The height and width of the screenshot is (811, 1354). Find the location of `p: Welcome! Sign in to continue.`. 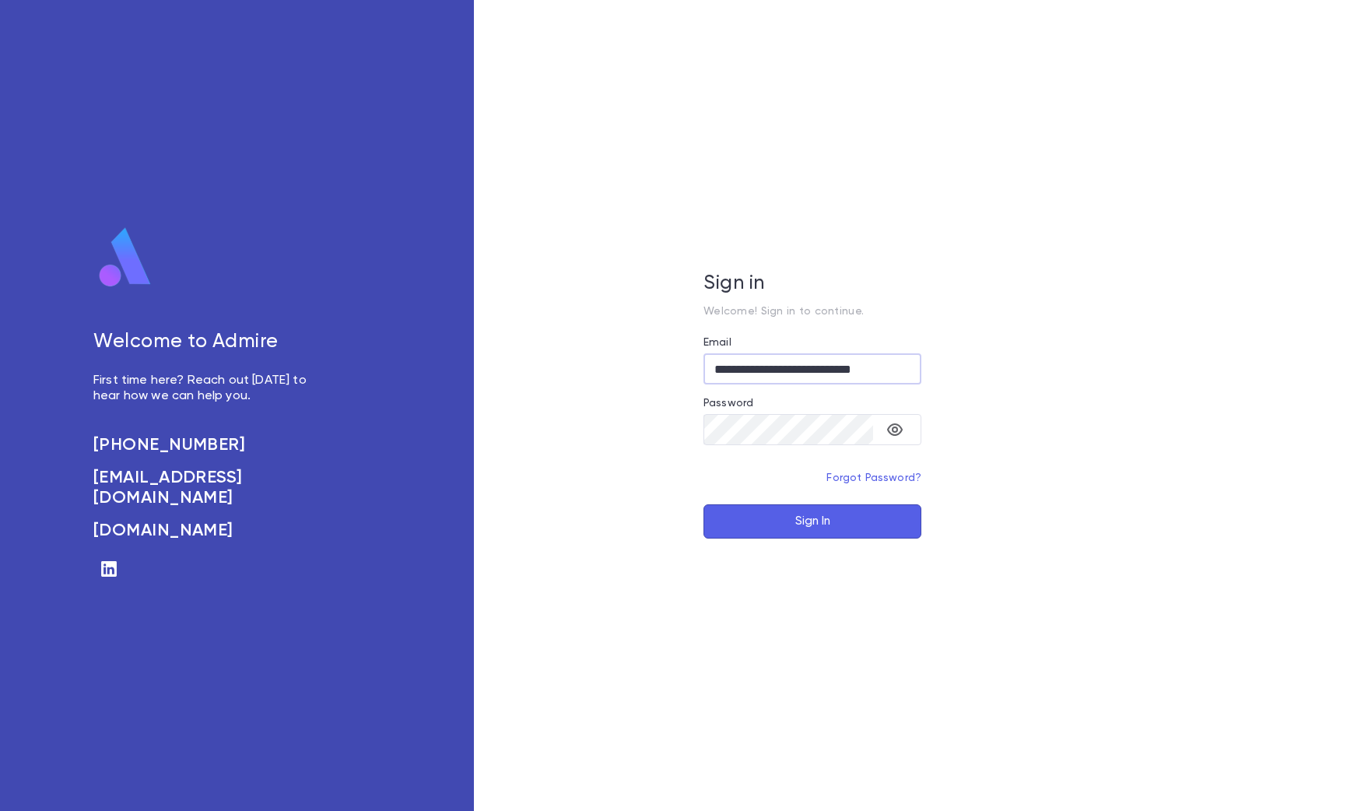

p: Welcome! Sign in to continue. is located at coordinates (812, 311).